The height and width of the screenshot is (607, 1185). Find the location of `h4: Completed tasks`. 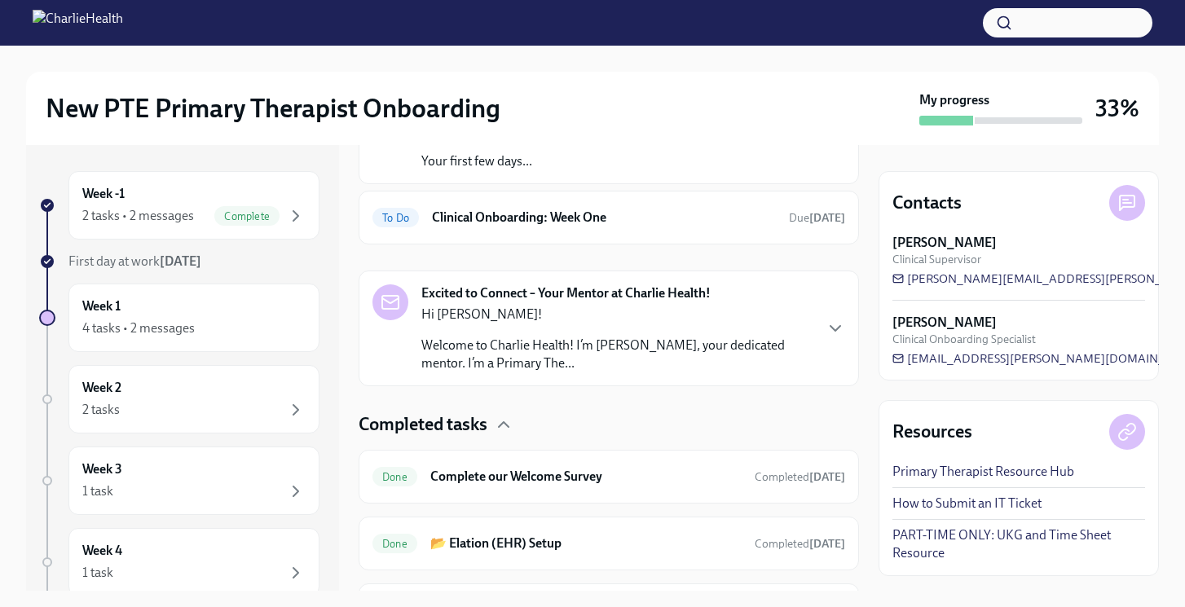

h4: Completed tasks is located at coordinates (423, 425).